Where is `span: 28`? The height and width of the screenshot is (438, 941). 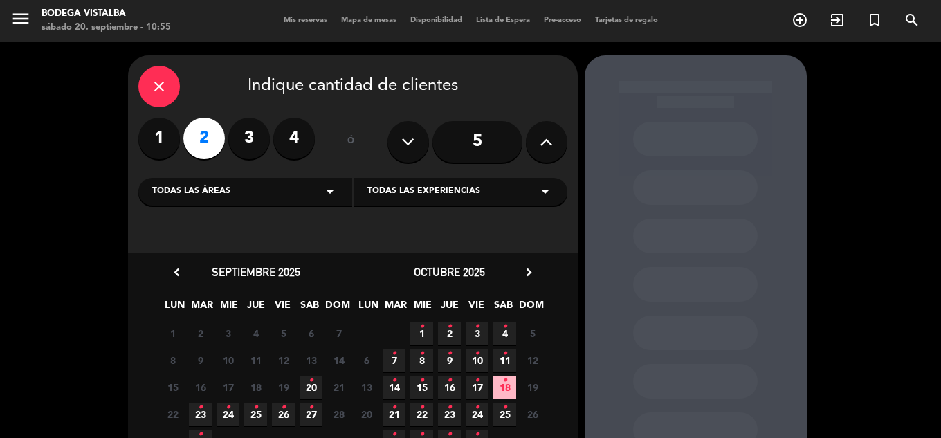 span: 28 is located at coordinates (338, 414).